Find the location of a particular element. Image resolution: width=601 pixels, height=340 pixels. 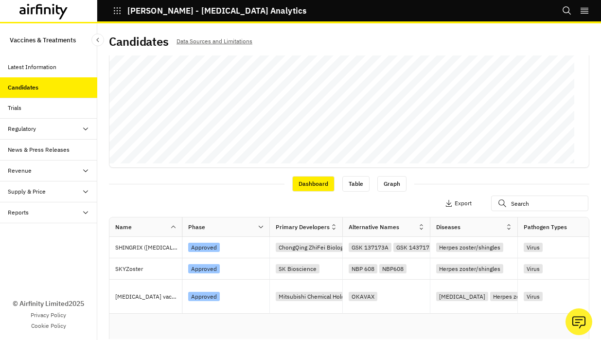

div: Primary Developers is located at coordinates (302, 227).